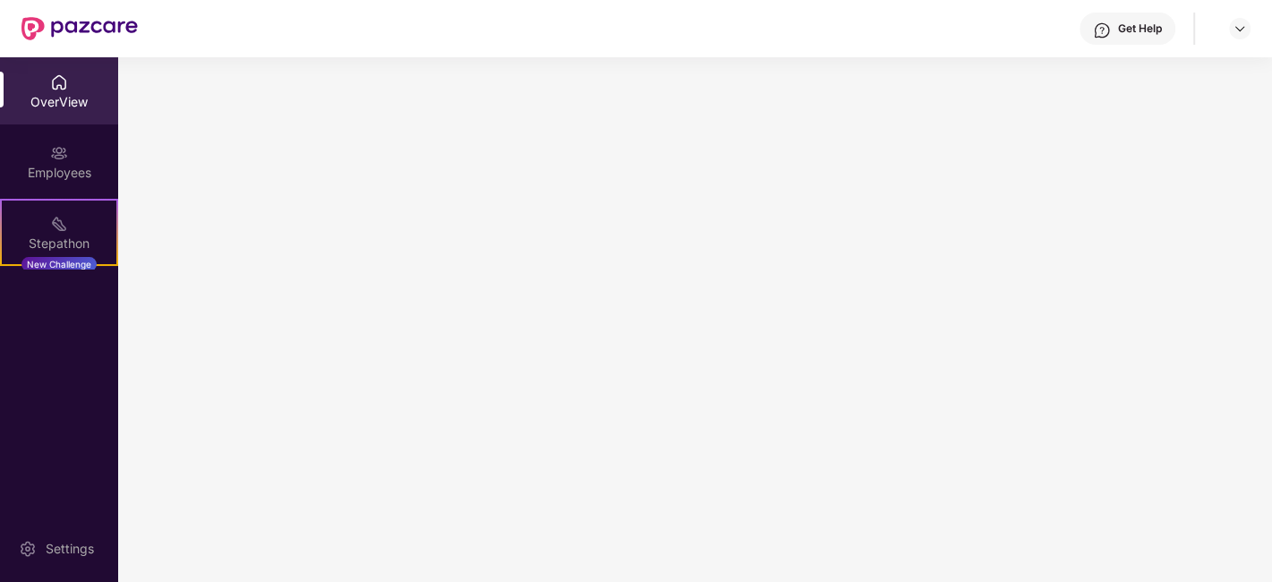 This screenshot has width=1272, height=582. What do you see at coordinates (28, 549) in the screenshot?
I see `img: svg+xml;base64,PHN2ZyBpZD0iU2V0dGluZy0yMHgyMCIgeG1sbnM9Imh0dHA6Ly93d3cudzMub3JnLzIwMDAvc3ZnIiB3aW...` at bounding box center [28, 549].